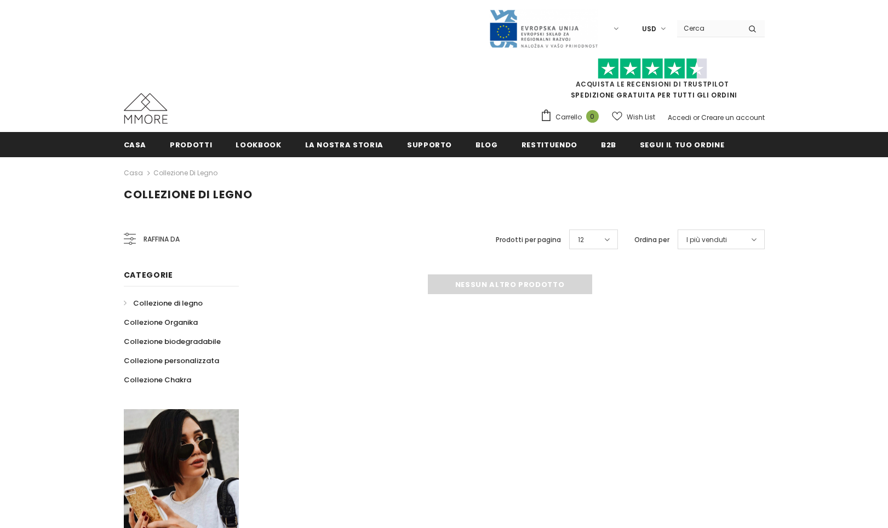  Describe the element at coordinates (641, 117) in the screenshot. I see `span: Wish List` at that location.